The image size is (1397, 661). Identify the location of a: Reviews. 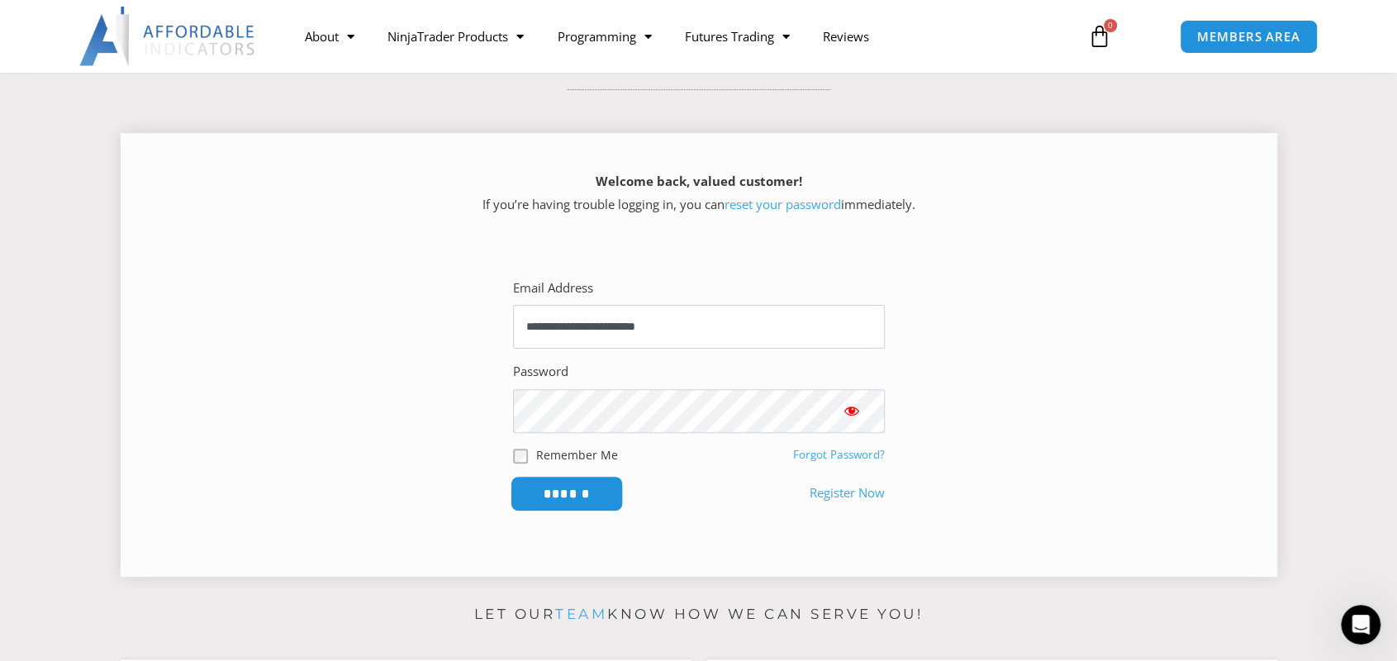
(845, 36).